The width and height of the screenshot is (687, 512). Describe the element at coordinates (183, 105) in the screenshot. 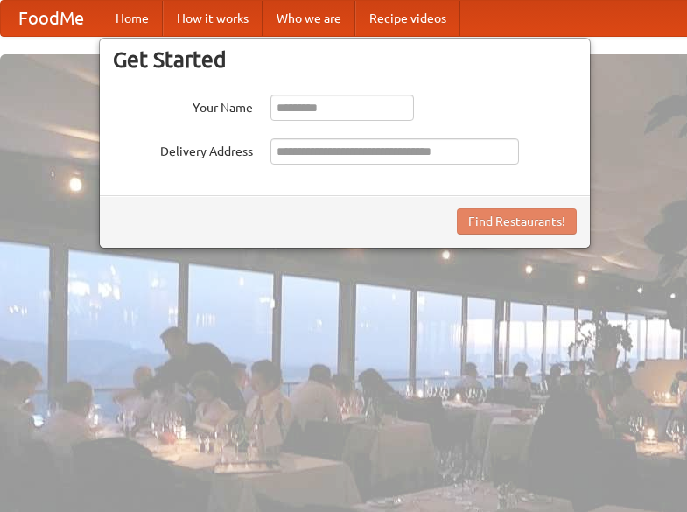

I see `label: Your Name` at that location.